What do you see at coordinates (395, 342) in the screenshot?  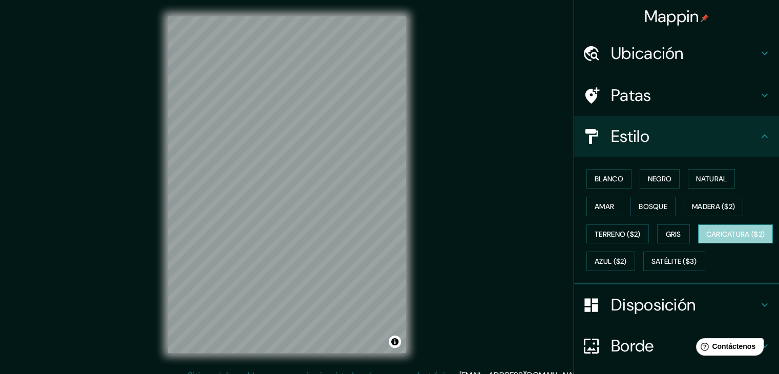 I see `button: Activar o desactivar atribución` at bounding box center [395, 342].